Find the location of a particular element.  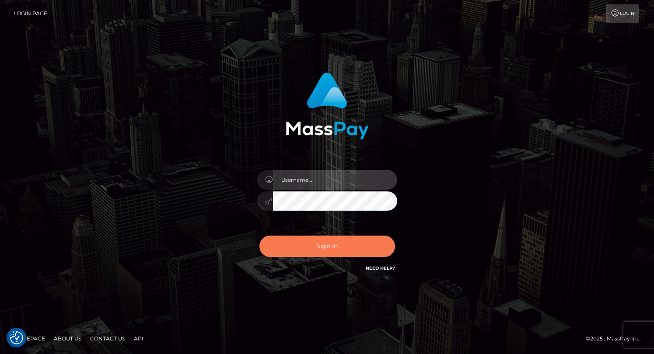

button: Sign in is located at coordinates (327, 246).